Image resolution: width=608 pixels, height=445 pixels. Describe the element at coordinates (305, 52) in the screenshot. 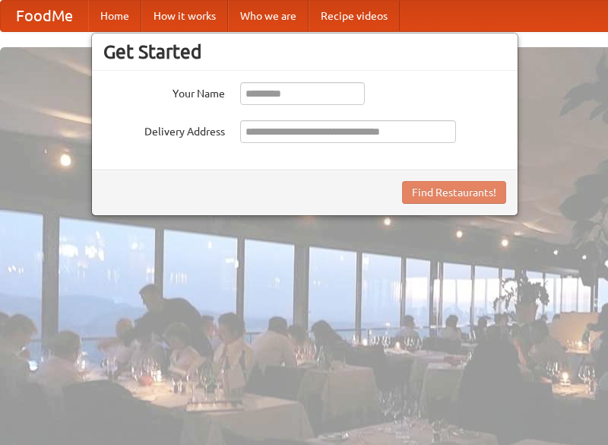

I see `h3: Get Started` at that location.